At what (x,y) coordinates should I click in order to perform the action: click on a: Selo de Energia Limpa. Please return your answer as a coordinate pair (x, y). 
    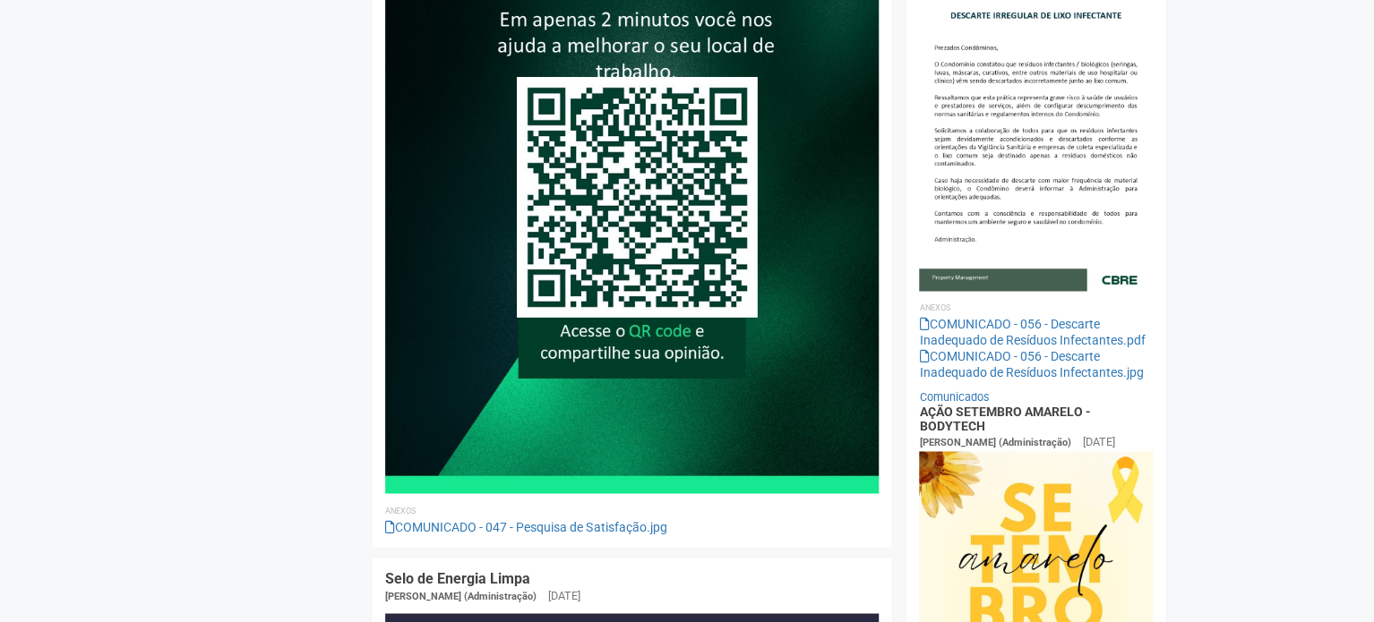
    Looking at the image, I should click on (458, 578).